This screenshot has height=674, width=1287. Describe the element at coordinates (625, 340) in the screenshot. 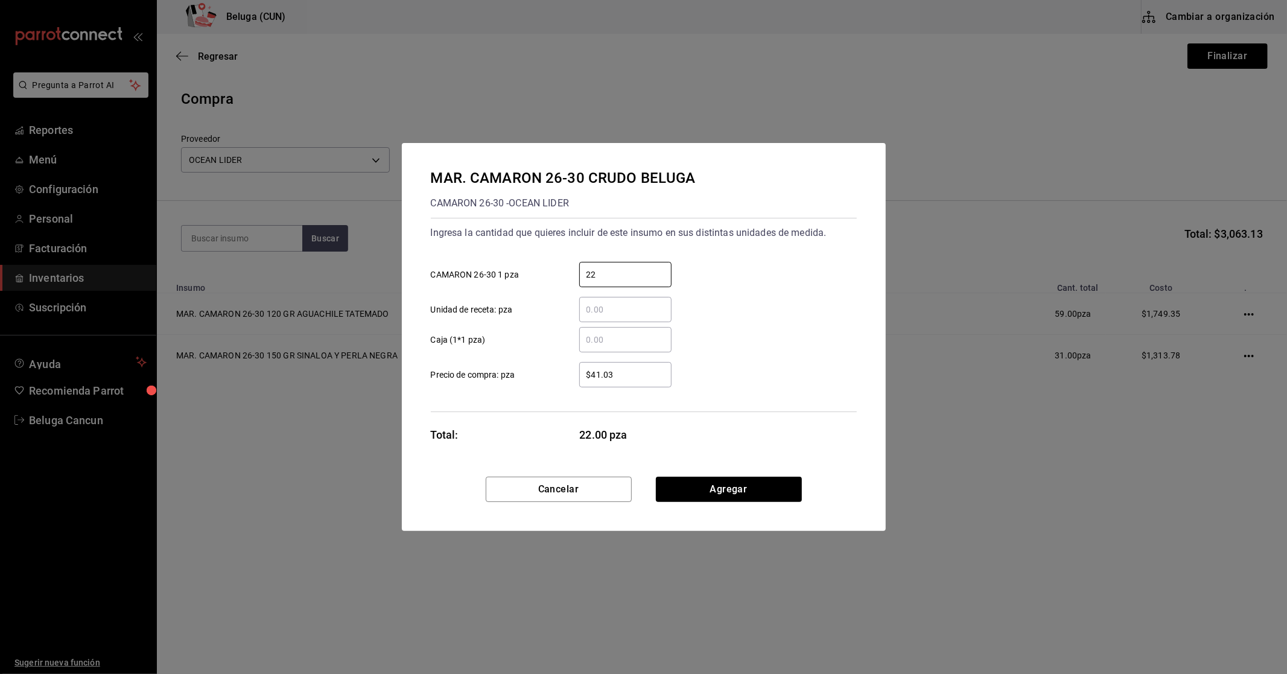

I see `input: Caja (1*1 pza)` at that location.